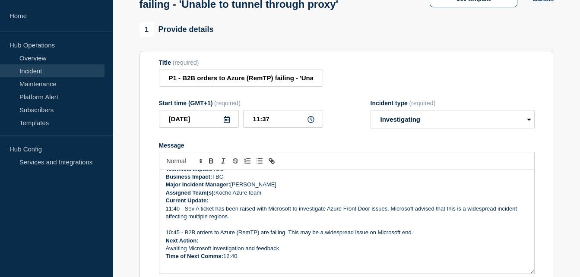 The width and height of the screenshot is (580, 277). I want to click on strong: Next Action:, so click(182, 241).